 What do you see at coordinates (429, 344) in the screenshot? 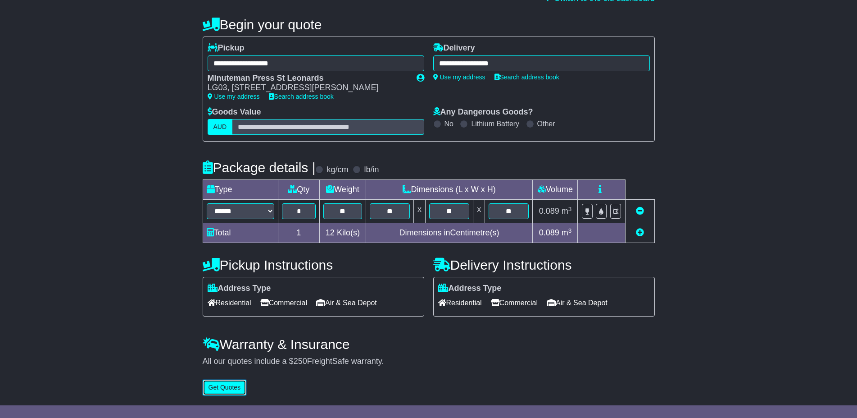
I see `h4: Warranty & Insurance` at bounding box center [429, 344].